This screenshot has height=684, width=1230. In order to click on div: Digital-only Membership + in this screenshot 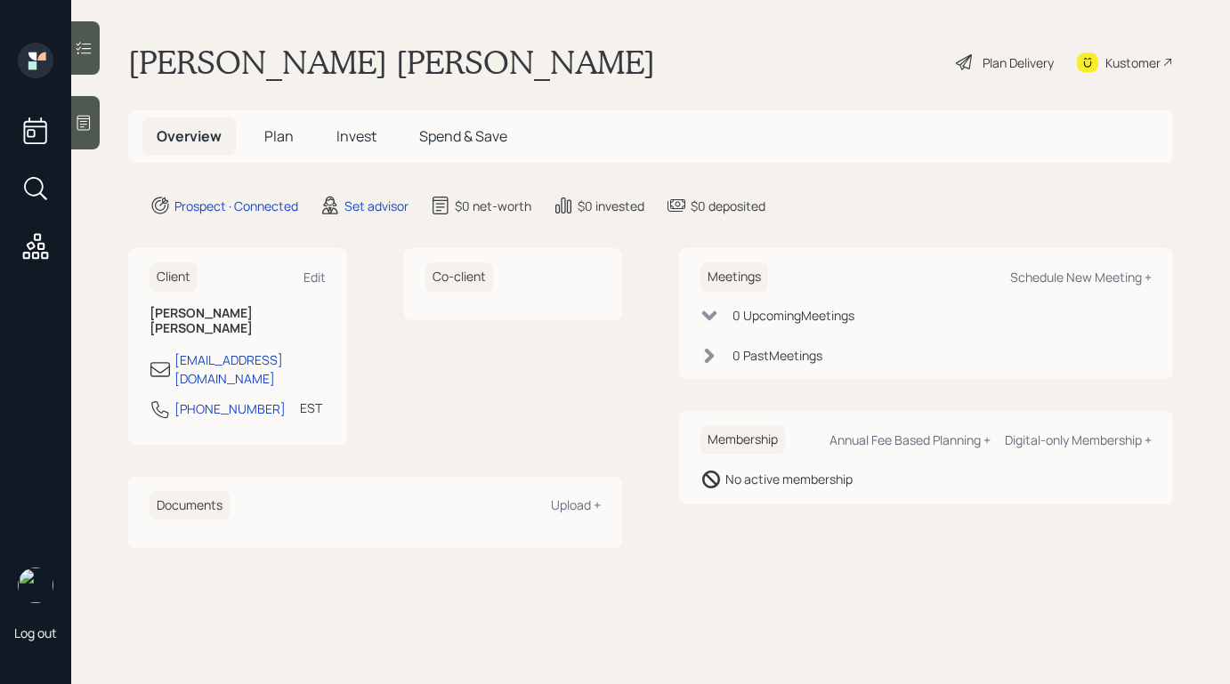, I will do `click(1078, 440)`.